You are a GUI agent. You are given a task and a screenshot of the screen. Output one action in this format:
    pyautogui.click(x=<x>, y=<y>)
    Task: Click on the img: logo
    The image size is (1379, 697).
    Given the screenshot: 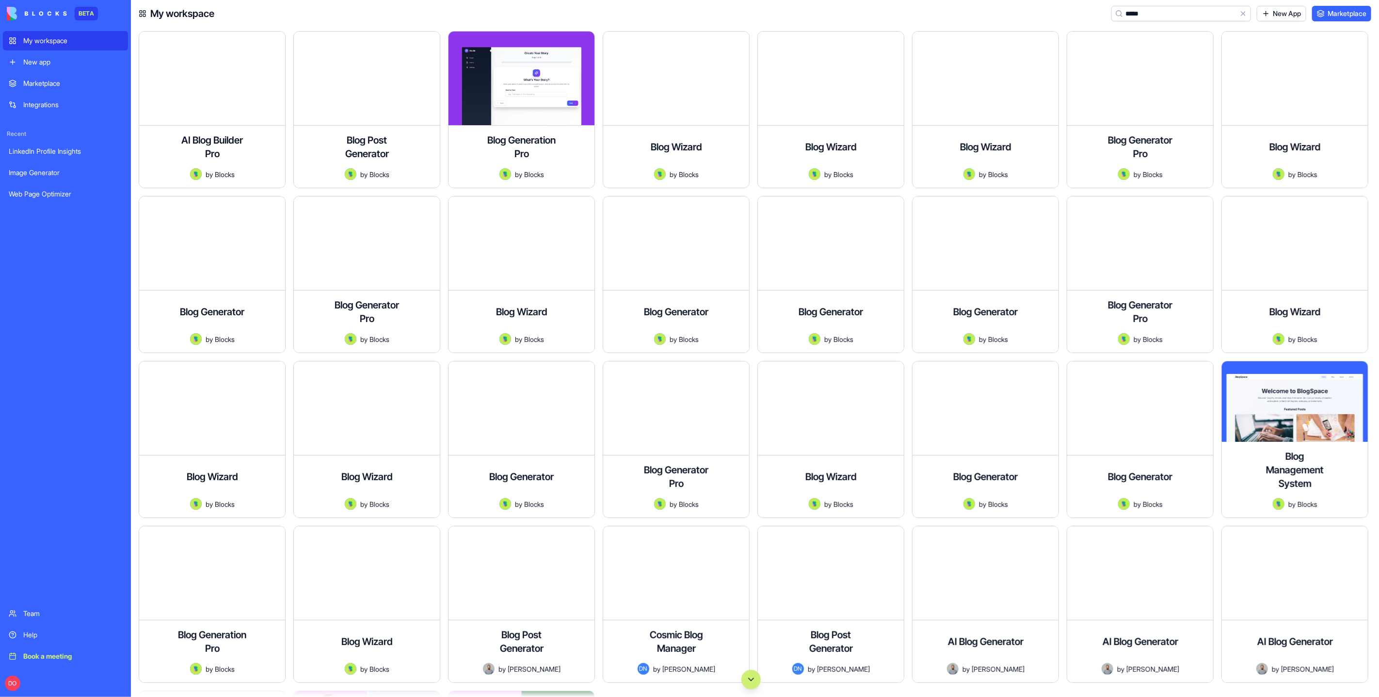 What is the action you would take?
    pyautogui.click(x=37, y=14)
    